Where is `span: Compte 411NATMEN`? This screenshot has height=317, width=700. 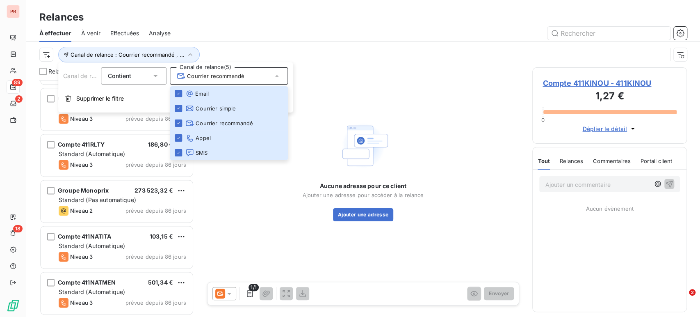
span: Compte 411NATMEN is located at coordinates (87, 282).